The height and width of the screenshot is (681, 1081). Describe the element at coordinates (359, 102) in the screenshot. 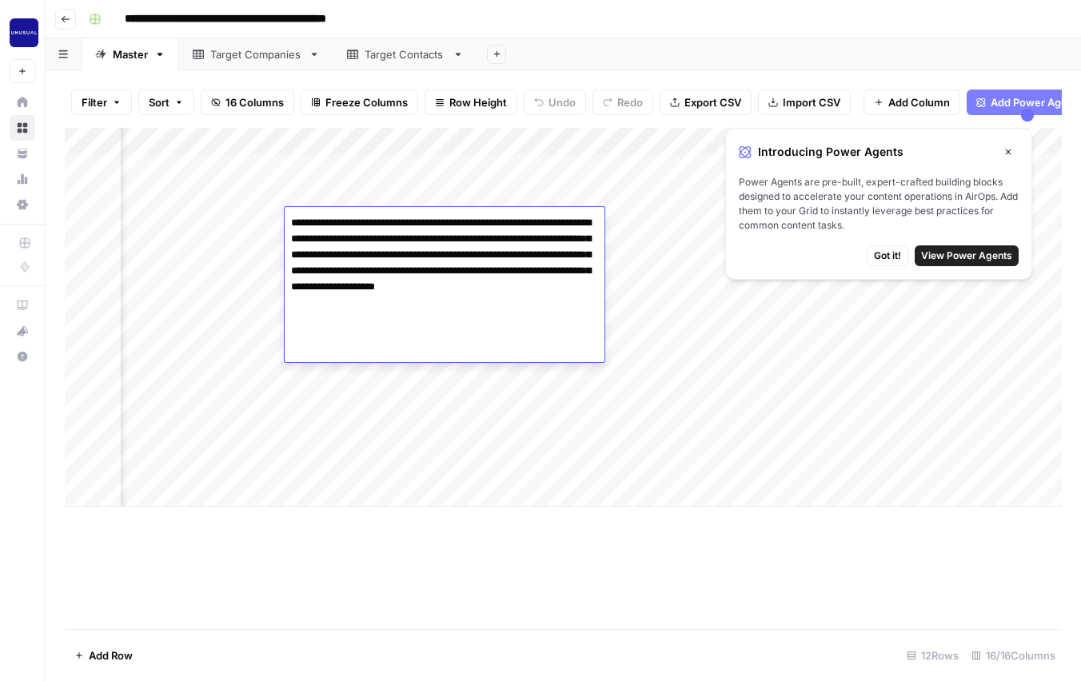

I see `button: Freeze Columns` at that location.